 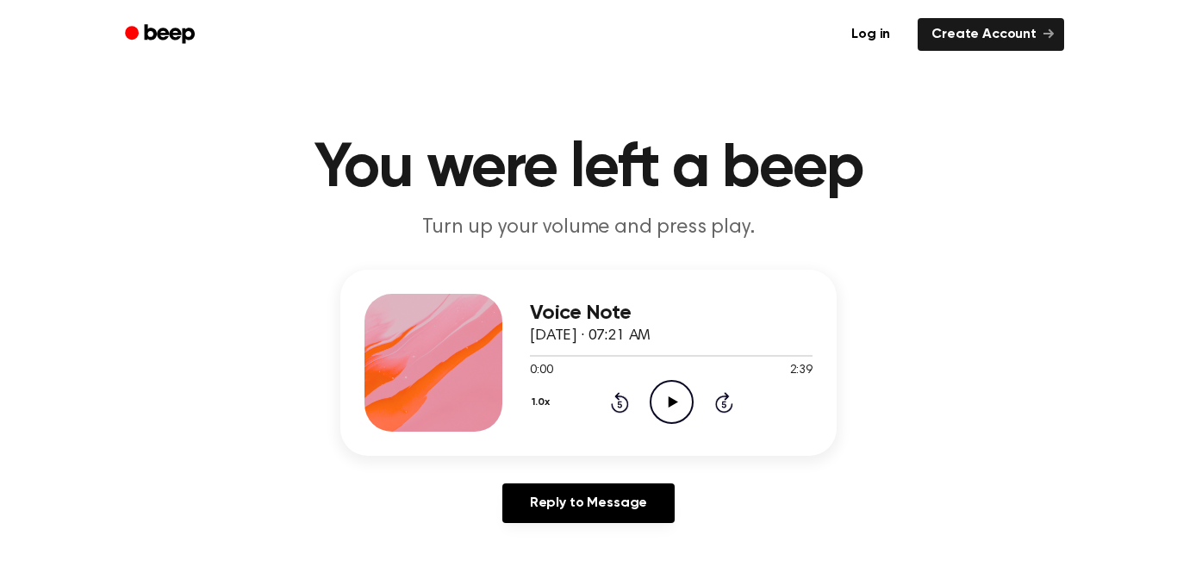 I want to click on a: Log in, so click(x=870, y=34).